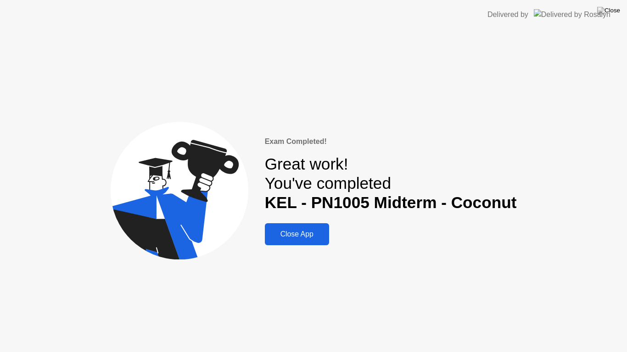  I want to click on img: Delivered by Rosalyn, so click(572, 14).